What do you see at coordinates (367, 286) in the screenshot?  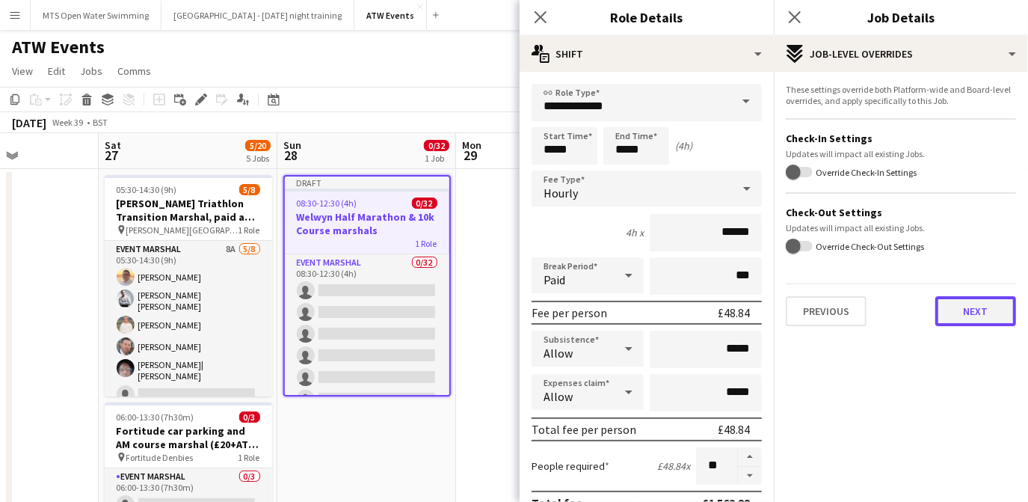 I see `div: Draft08:30-12:30 (4h)0/32Welwyn Half Marathon & 10k Course marshals1 RoleEvent Marshal0/3208:30-1...` at bounding box center [367, 286].